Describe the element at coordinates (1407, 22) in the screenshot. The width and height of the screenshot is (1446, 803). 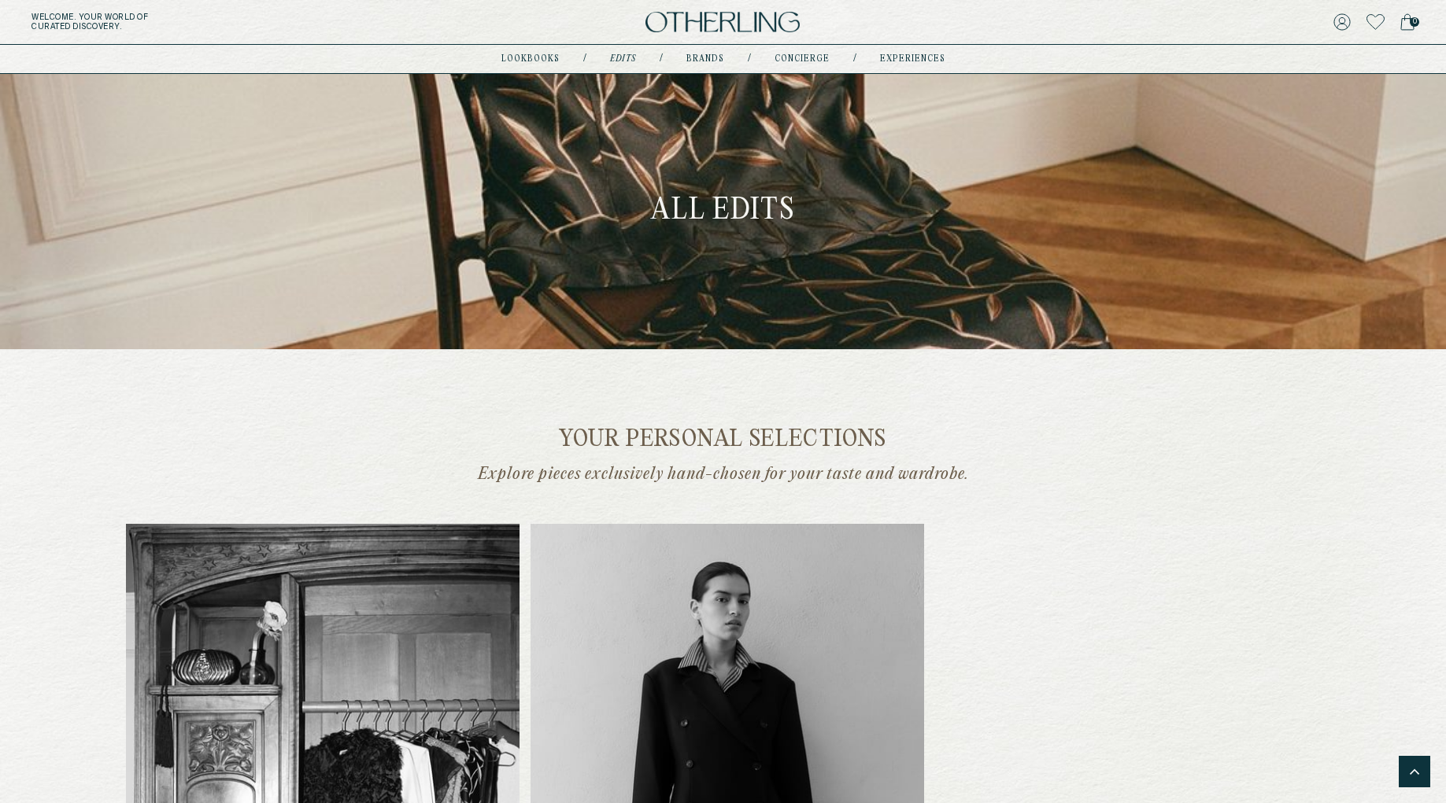
I see `a: 0` at that location.